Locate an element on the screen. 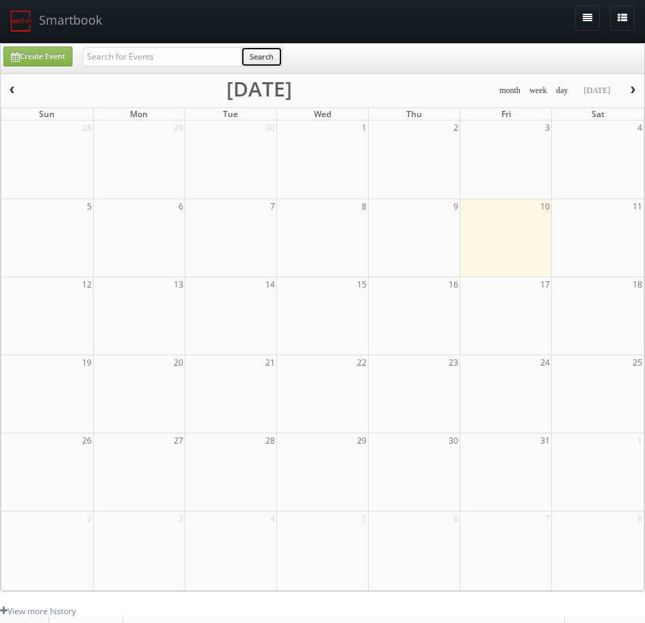  span: Wed is located at coordinates (322, 114).